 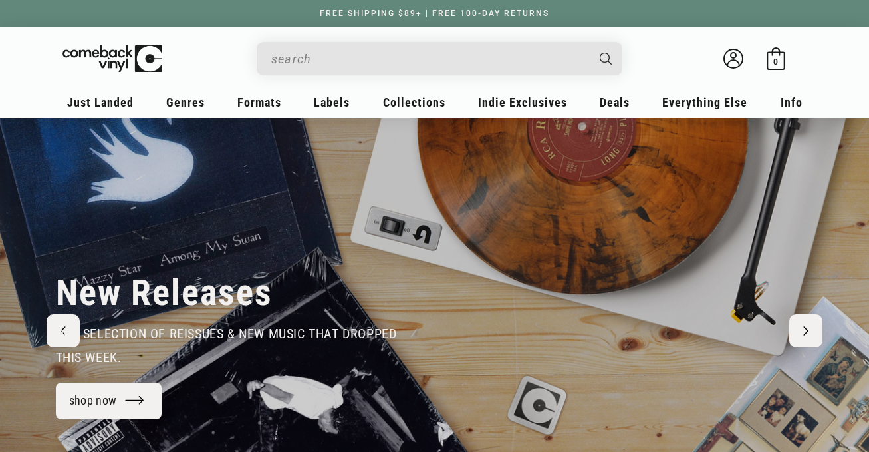 What do you see at coordinates (164, 293) in the screenshot?
I see `h2: New Releases` at bounding box center [164, 293].